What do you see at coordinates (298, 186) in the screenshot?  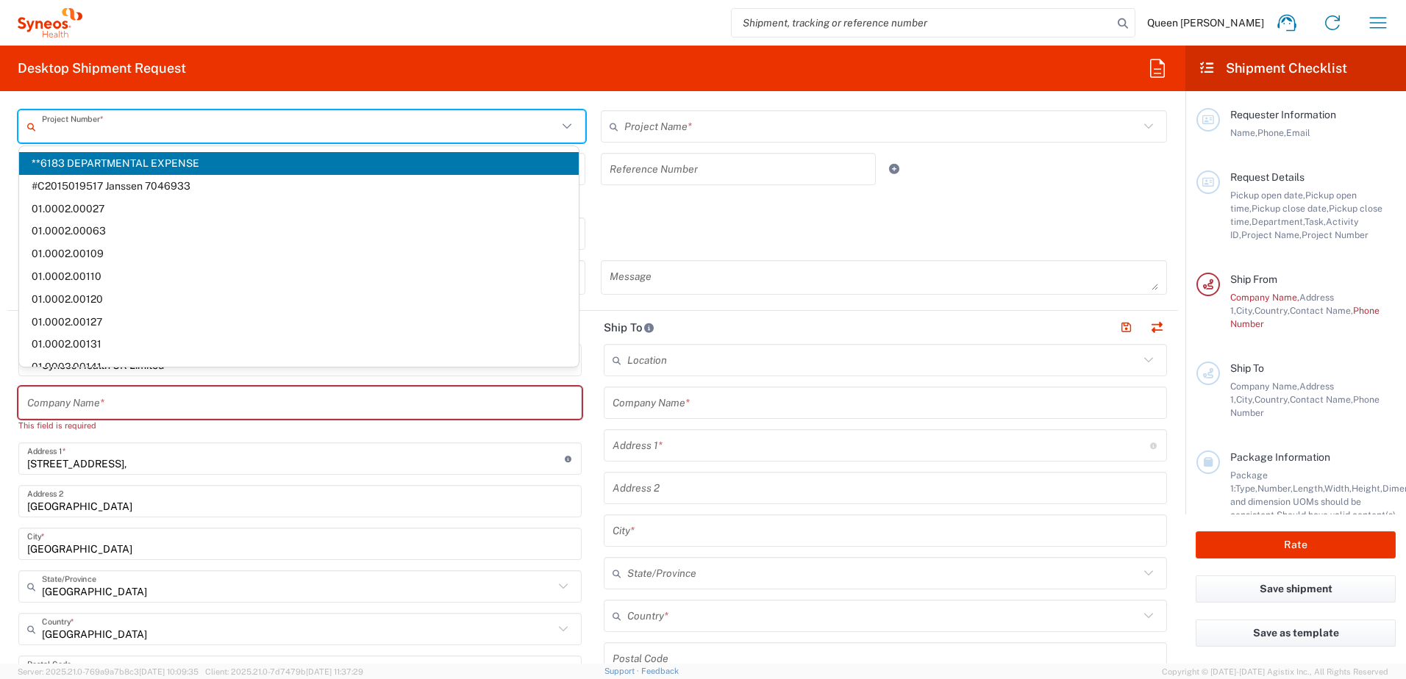 I see `span: #C2015019517 Janssen 7046933` at bounding box center [298, 186].